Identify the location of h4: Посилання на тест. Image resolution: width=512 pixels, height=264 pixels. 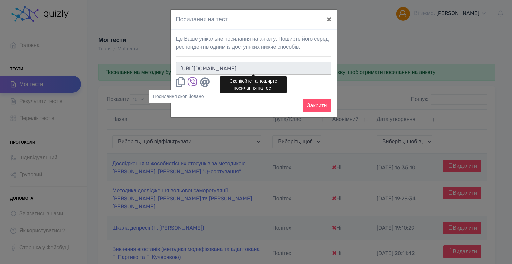
(202, 19).